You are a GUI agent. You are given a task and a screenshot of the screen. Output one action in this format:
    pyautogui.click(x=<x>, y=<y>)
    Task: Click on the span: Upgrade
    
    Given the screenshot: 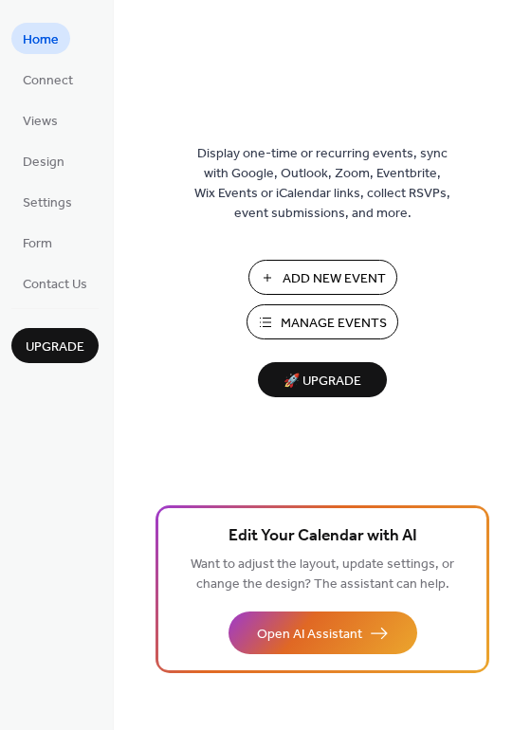 What is the action you would take?
    pyautogui.click(x=55, y=347)
    